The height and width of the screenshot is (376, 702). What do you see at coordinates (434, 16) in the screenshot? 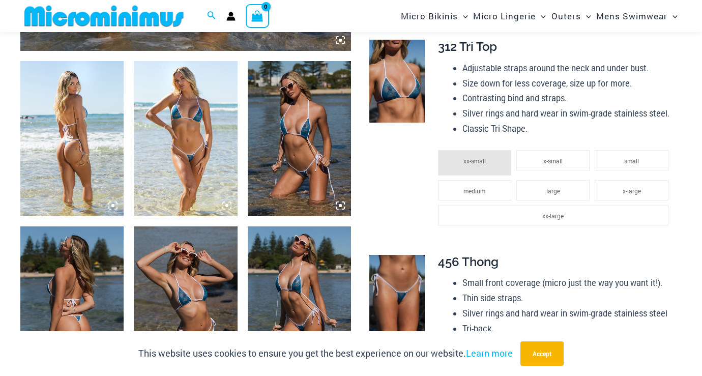
I see `a: Micro BikinisMenu ToggleMenu Toggle` at bounding box center [434, 16].